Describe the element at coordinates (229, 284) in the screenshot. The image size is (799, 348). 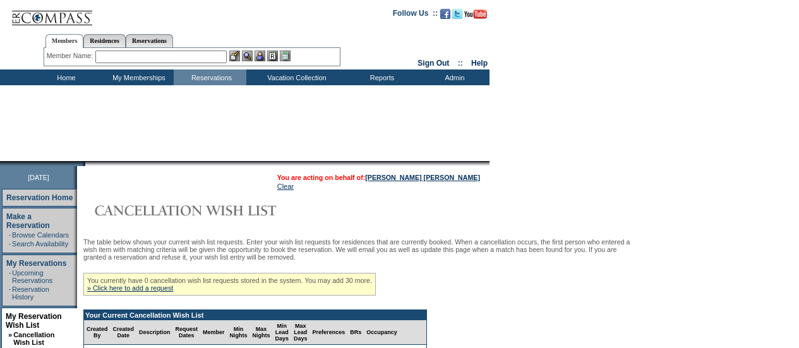
I see `div: You currently have 0 cancellation wish list requests stored in the system. You may add 30 more.` at that location.